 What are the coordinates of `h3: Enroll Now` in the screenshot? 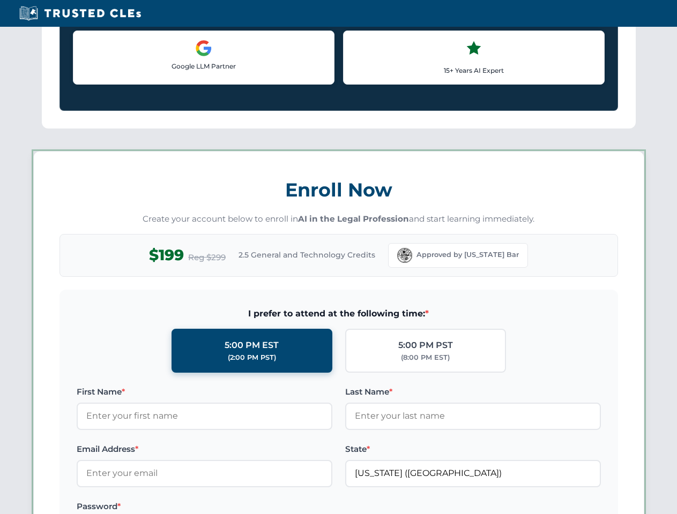 It's located at (339, 190).